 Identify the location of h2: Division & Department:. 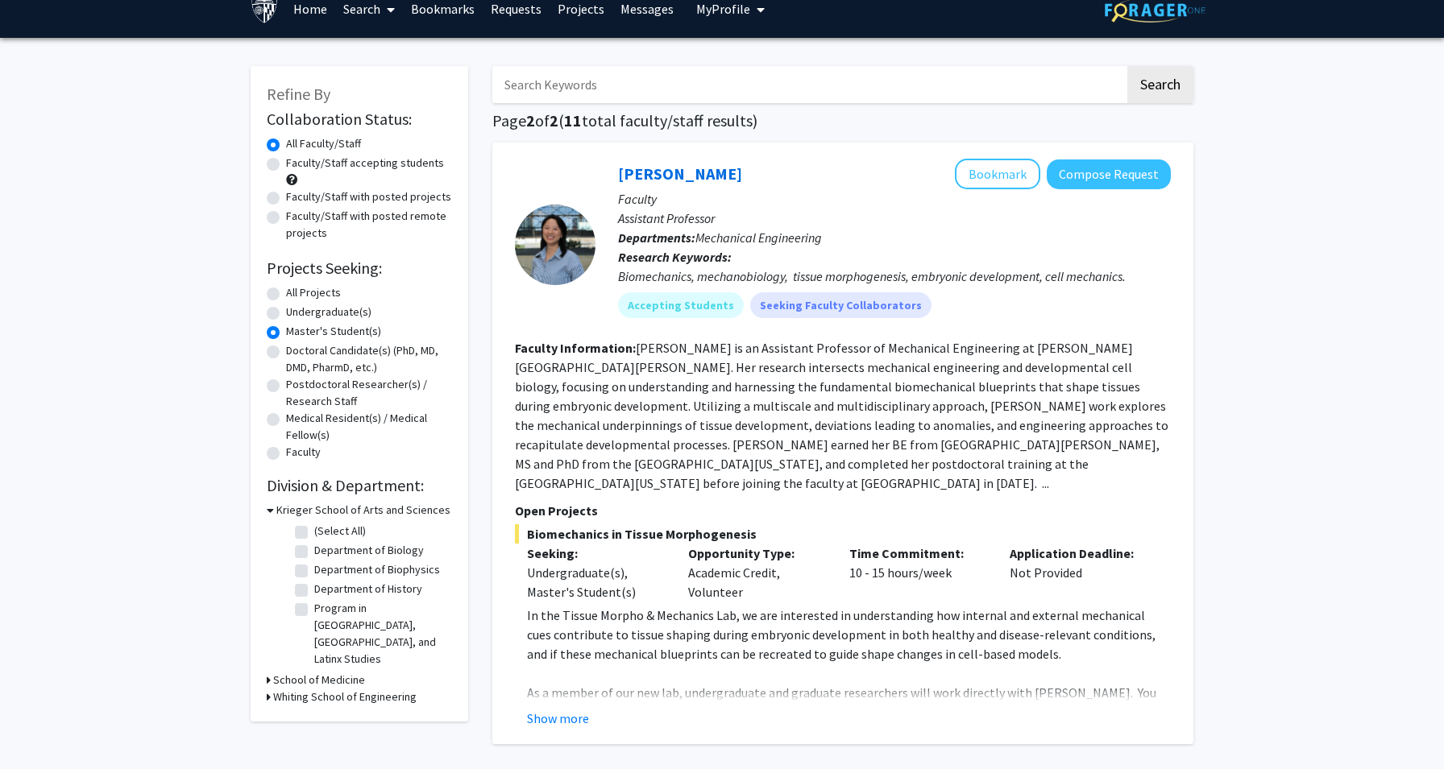
(359, 486).